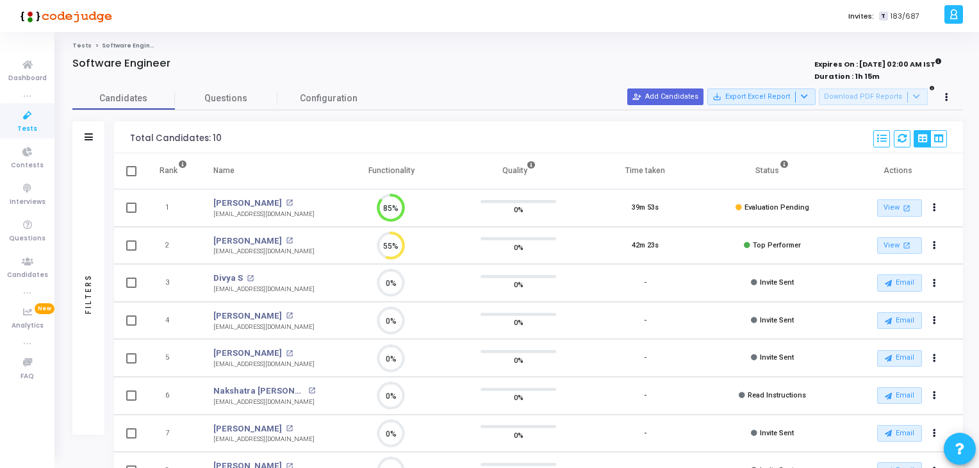 The height and width of the screenshot is (468, 979). Describe the element at coordinates (28, 202) in the screenshot. I see `span: Interviews` at that location.